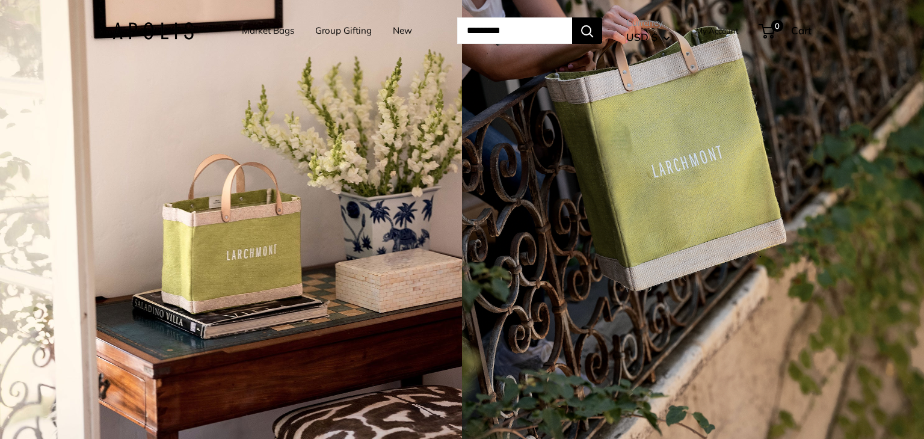  I want to click on span: 0, so click(777, 26).